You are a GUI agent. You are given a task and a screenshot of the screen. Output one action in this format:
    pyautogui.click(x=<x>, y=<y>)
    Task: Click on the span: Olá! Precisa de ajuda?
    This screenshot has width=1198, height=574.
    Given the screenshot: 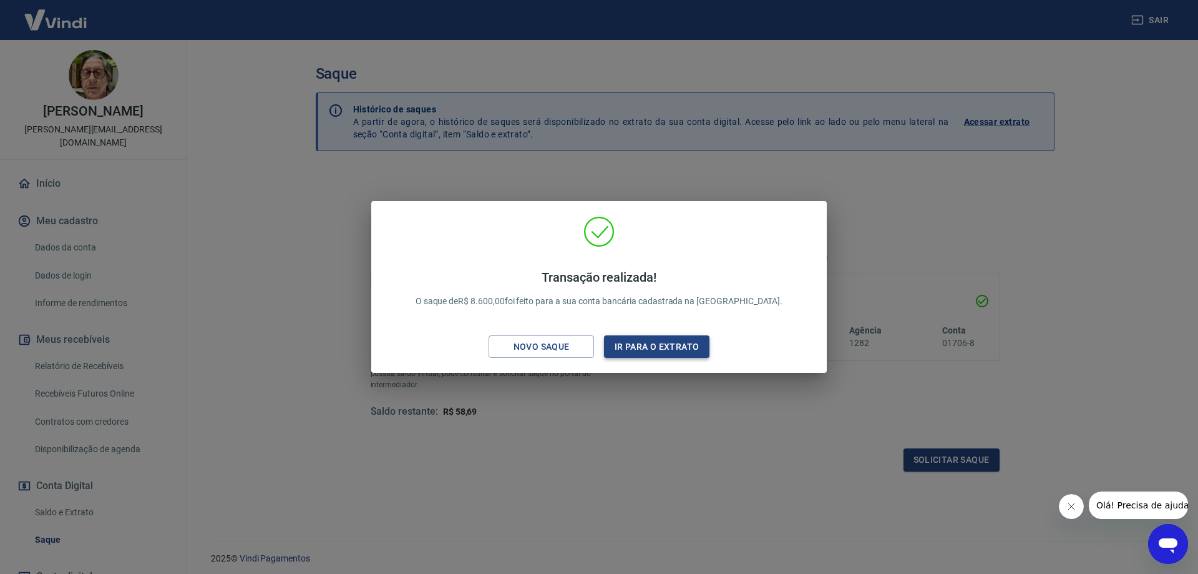 What is the action you would take?
    pyautogui.click(x=56, y=14)
    